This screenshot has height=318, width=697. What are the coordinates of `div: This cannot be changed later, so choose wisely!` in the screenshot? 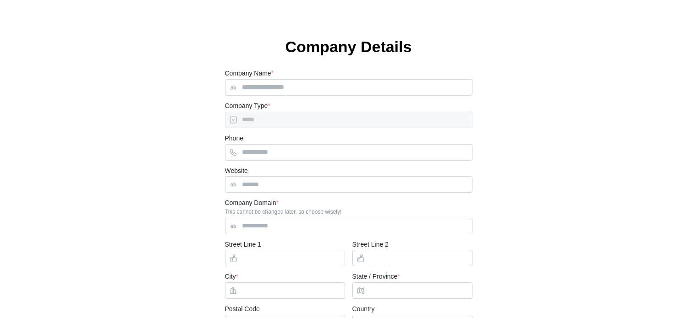 It's located at (349, 212).